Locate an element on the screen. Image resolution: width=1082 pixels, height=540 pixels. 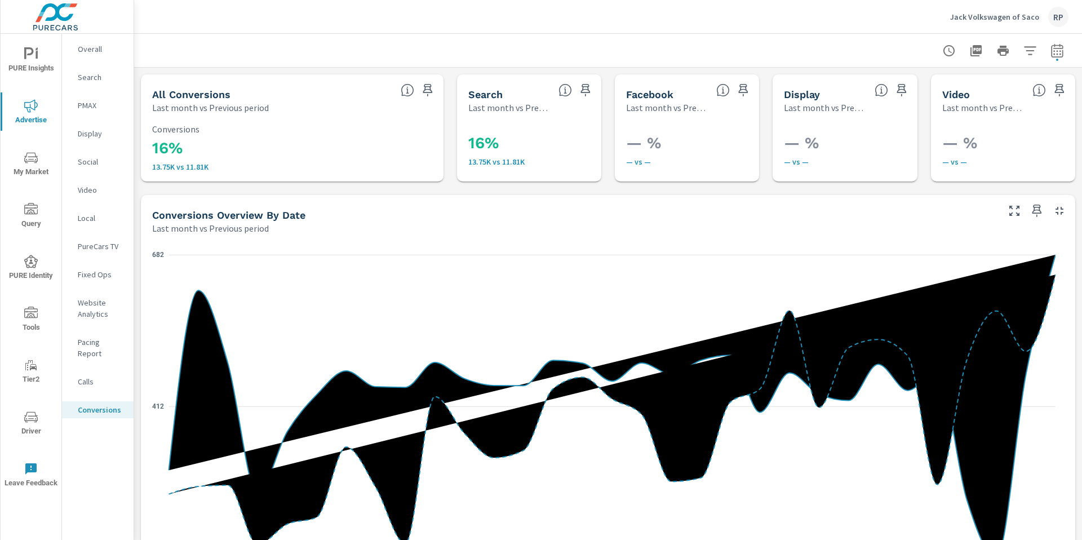
div: Overall is located at coordinates (97, 49).